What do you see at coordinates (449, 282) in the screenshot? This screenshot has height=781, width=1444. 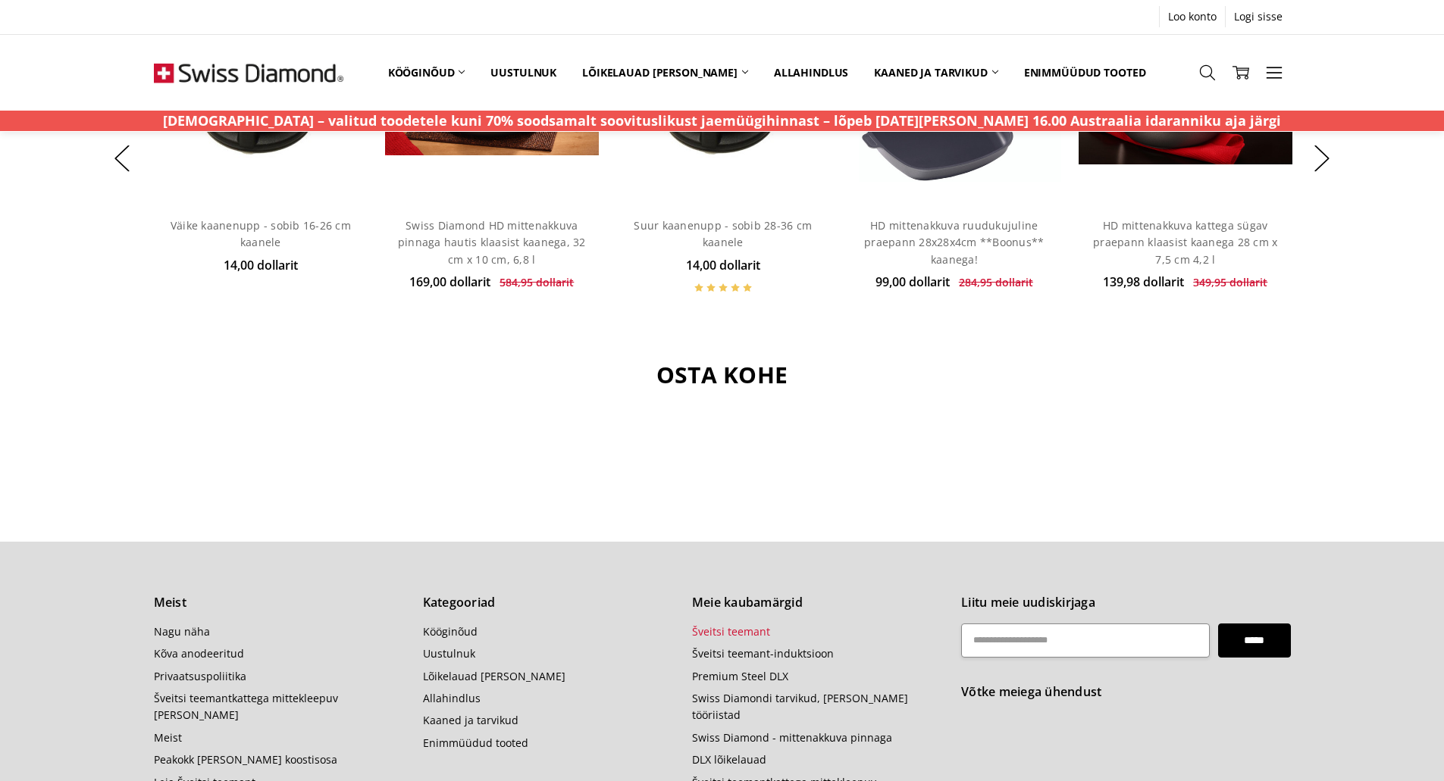 I see `font: 169,00 dollarit` at bounding box center [449, 282].